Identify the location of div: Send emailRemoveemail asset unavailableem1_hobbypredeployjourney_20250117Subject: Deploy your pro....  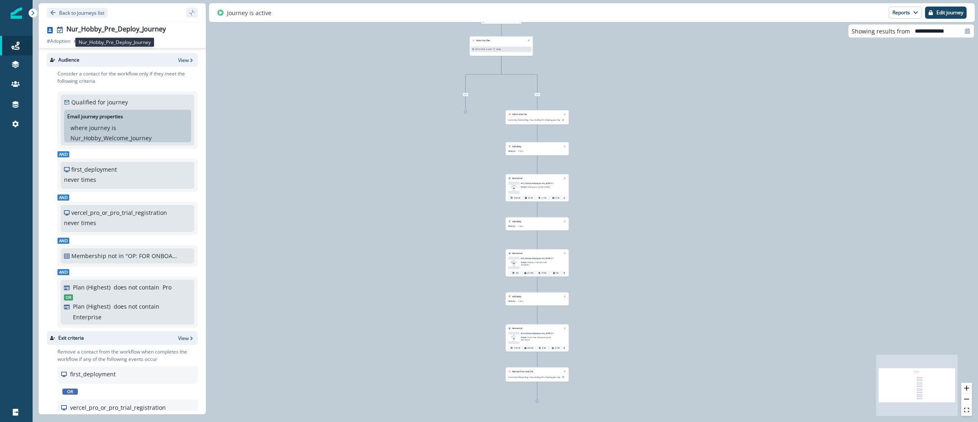
(537, 187).